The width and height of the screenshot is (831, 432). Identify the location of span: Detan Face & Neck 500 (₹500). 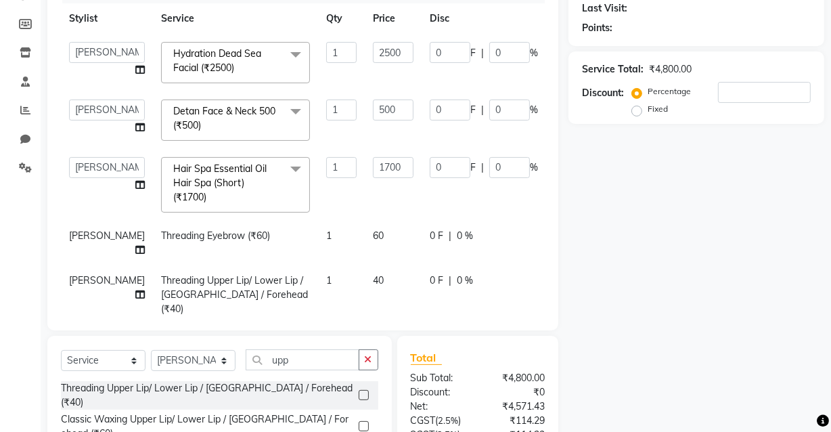
(224, 118).